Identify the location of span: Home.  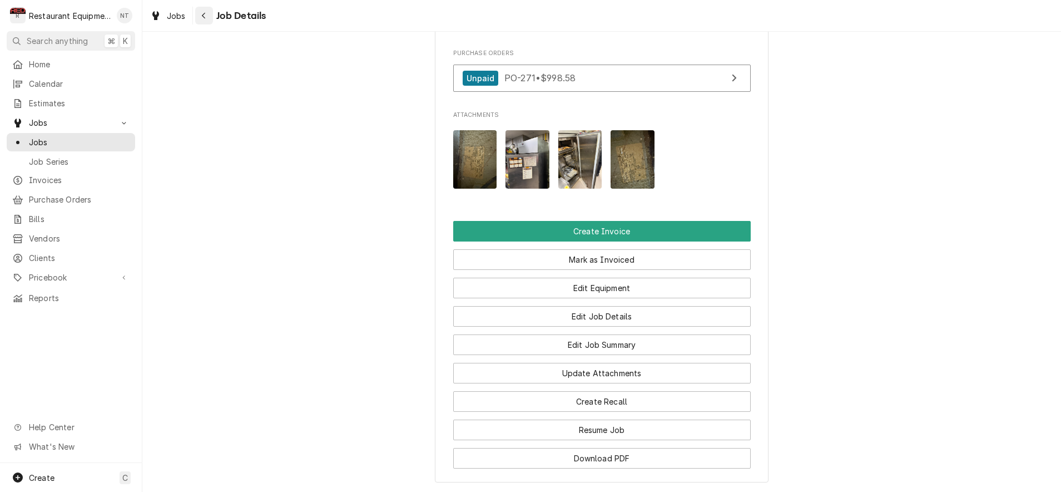
(79, 64).